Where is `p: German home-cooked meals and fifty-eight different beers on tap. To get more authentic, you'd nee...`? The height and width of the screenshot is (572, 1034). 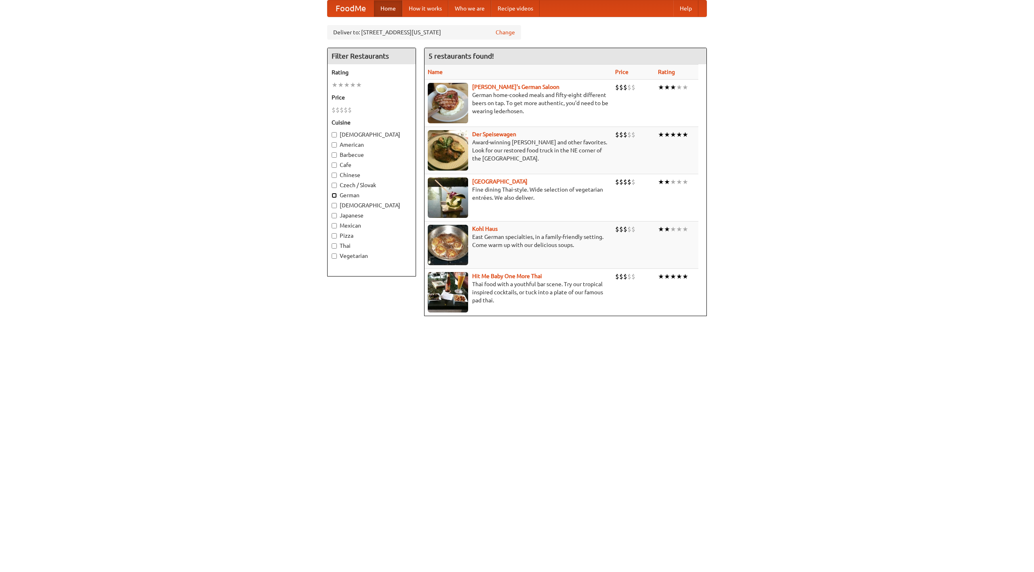 p: German home-cooked meals and fifty-eight different beers on tap. To get more authentic, you'd nee... is located at coordinates (518, 103).